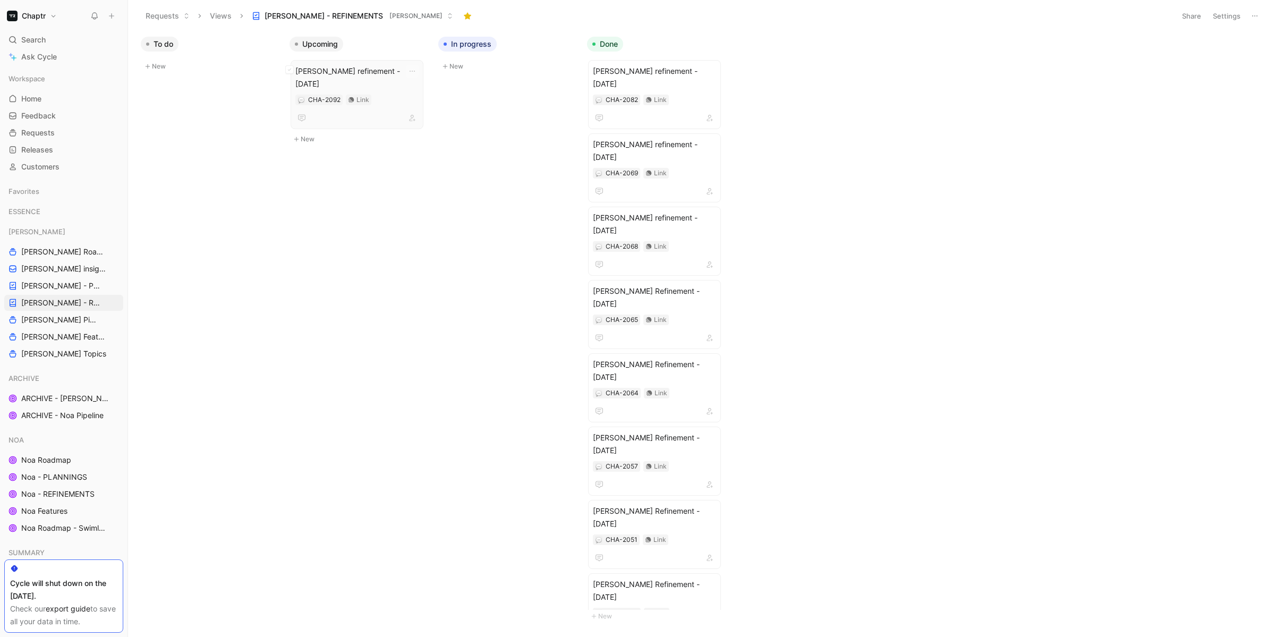 Image resolution: width=1275 pixels, height=637 pixels. What do you see at coordinates (64, 191) in the screenshot?
I see `div: Favorites` at bounding box center [64, 191].